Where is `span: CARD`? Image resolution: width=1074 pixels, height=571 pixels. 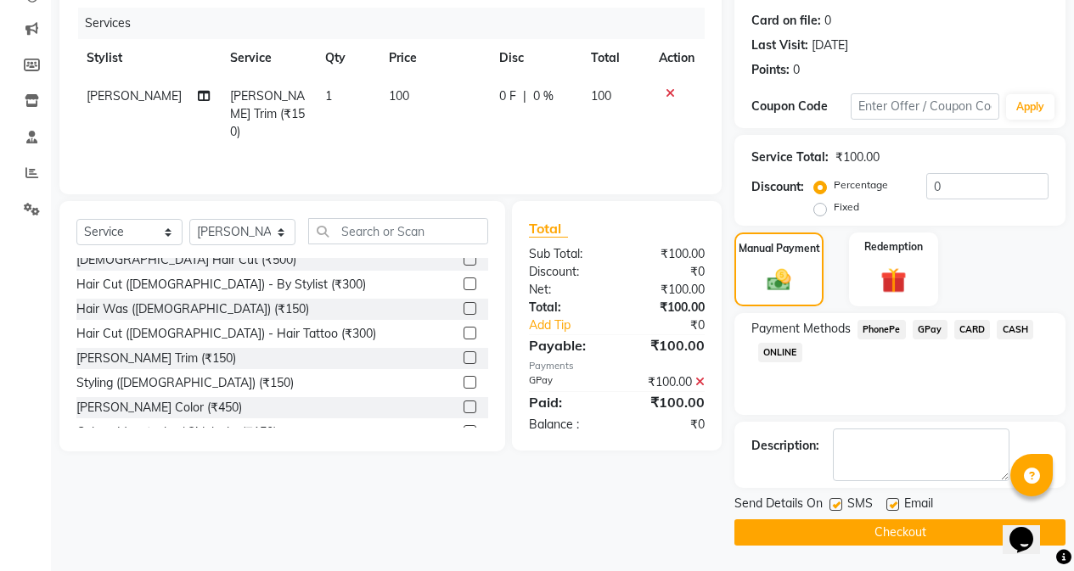 span: CARD is located at coordinates (972, 329).